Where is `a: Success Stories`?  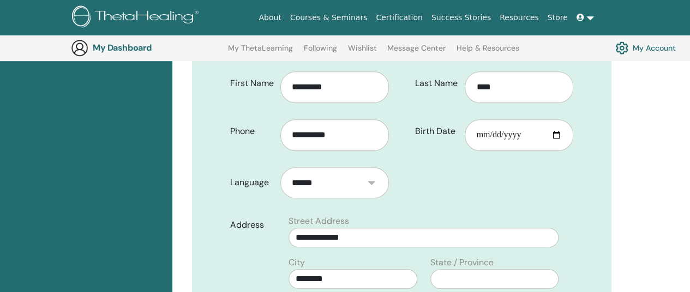 a: Success Stories is located at coordinates (461, 17).